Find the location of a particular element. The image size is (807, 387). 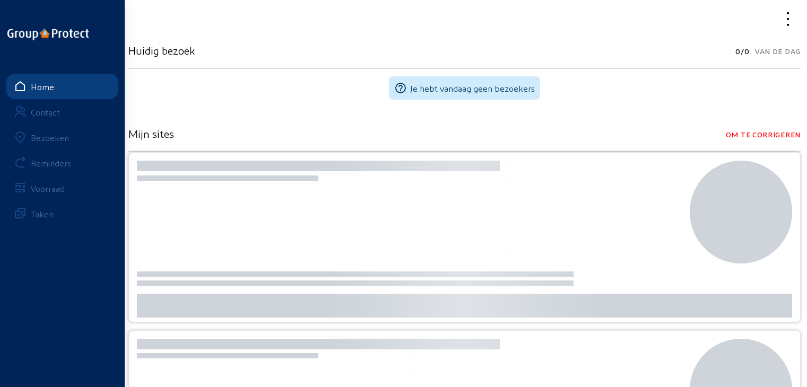

a: Reminders is located at coordinates (62, 163).